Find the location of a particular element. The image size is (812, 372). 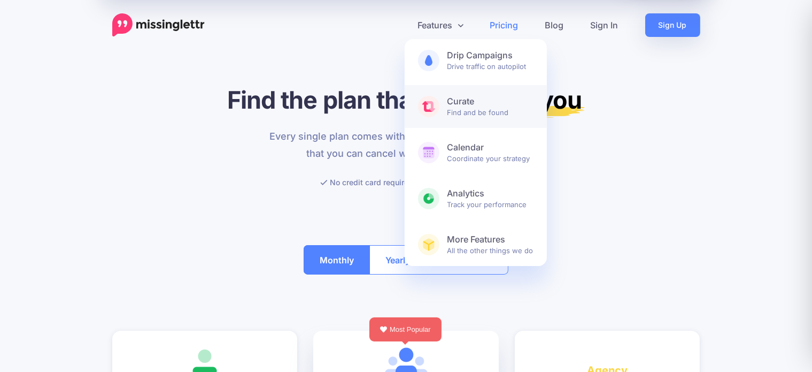

a: Pricing is located at coordinates (504, 25).